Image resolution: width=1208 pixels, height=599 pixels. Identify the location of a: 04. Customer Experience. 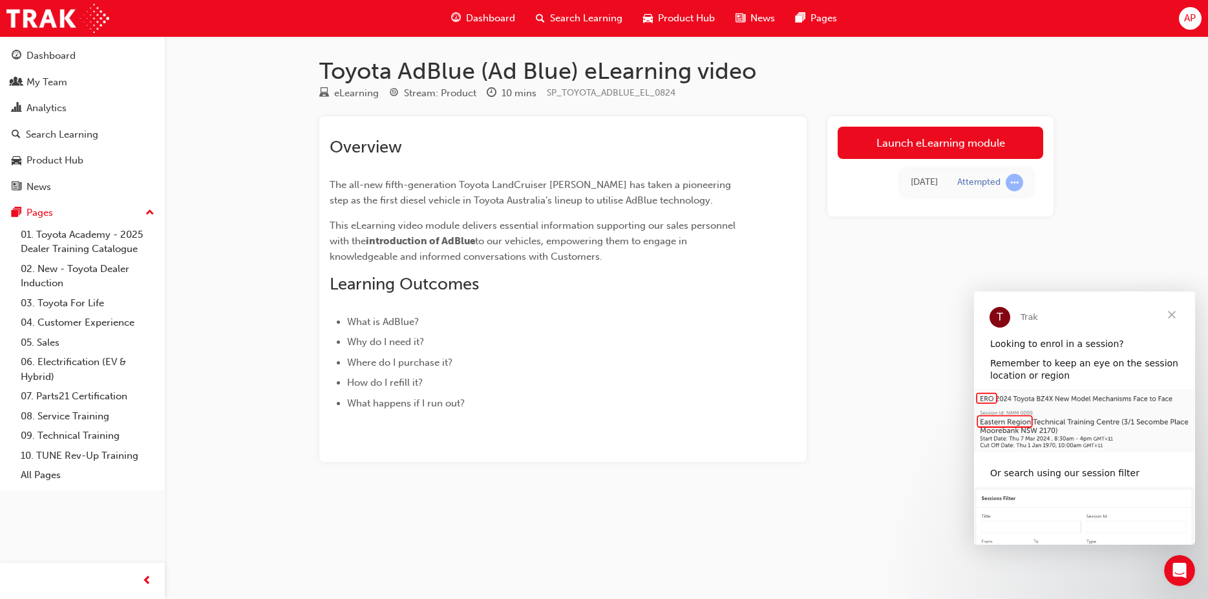
(87, 322).